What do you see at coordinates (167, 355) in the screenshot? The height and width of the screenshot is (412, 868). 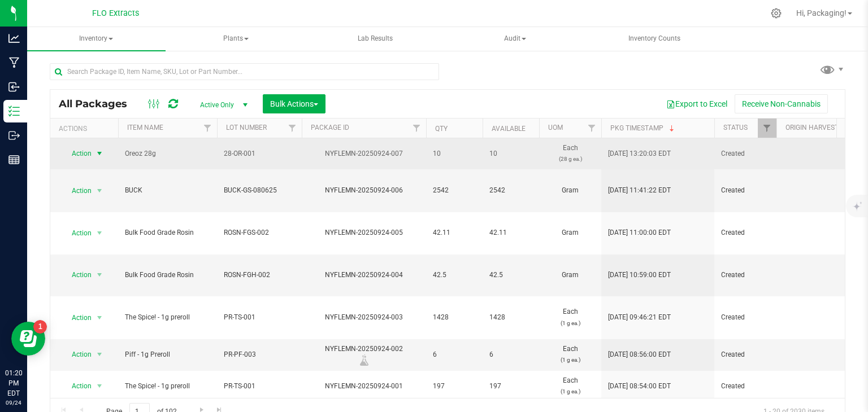 I see `span: Piff - 1g Preroll` at bounding box center [167, 355].